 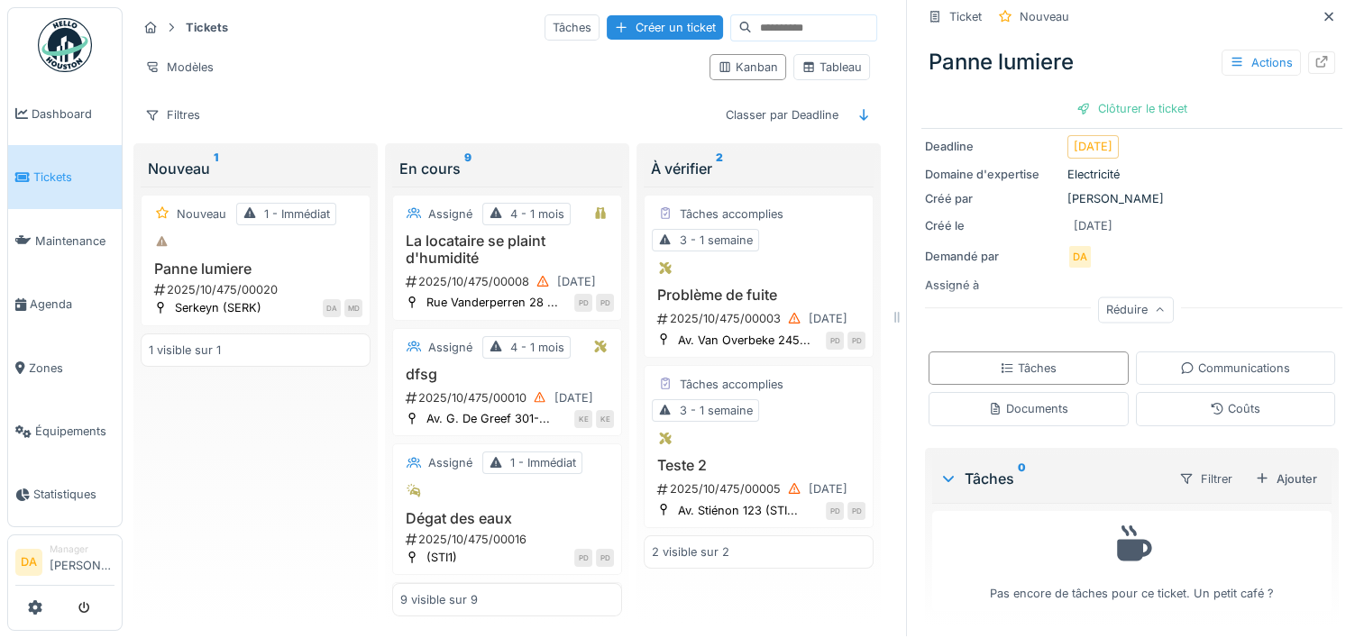 What do you see at coordinates (65, 45) in the screenshot?
I see `img: Badge_color-CXgf-gQk.svg` at bounding box center [65, 45].